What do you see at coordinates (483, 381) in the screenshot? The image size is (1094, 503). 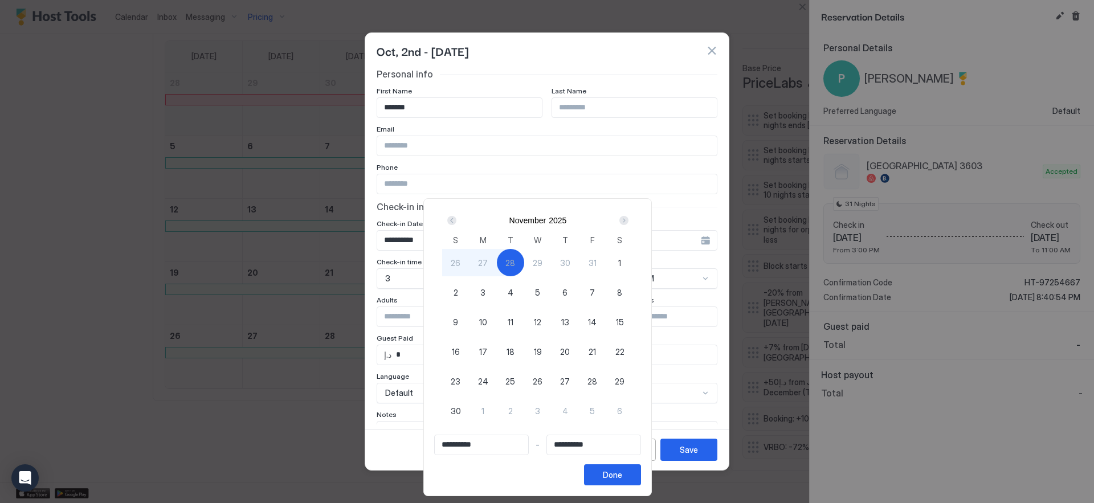 I see `span: 24` at bounding box center [483, 381].